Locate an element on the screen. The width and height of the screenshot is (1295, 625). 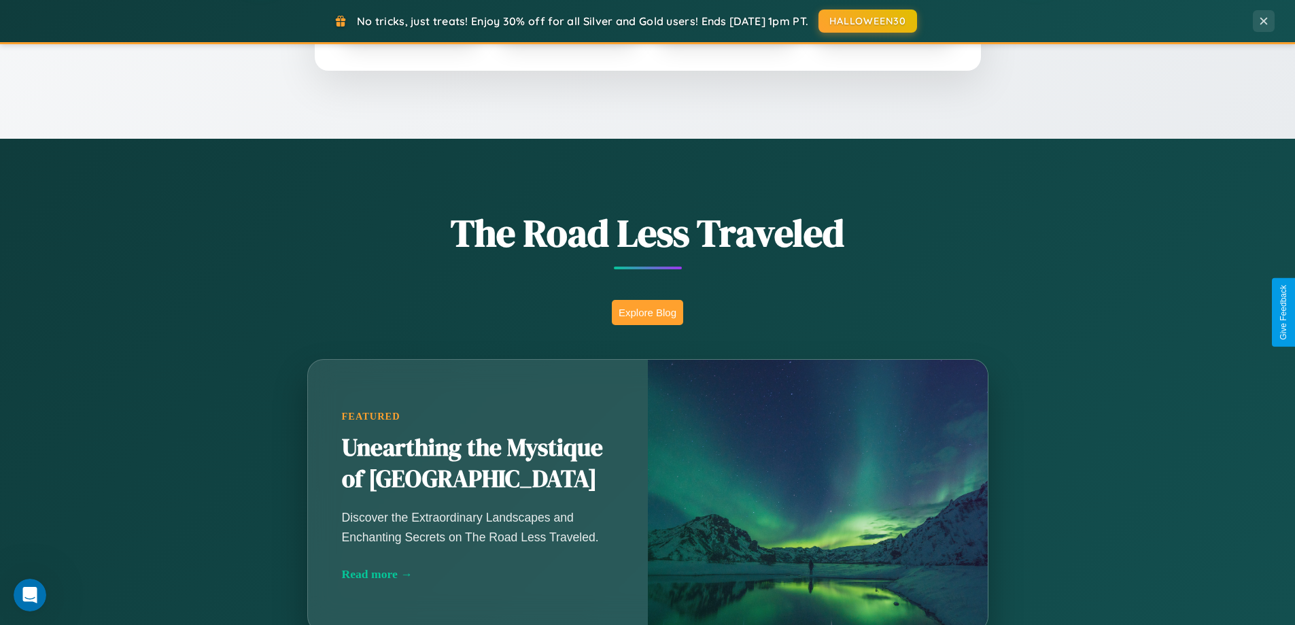
h1: The Road Less Traveled is located at coordinates (648, 232).